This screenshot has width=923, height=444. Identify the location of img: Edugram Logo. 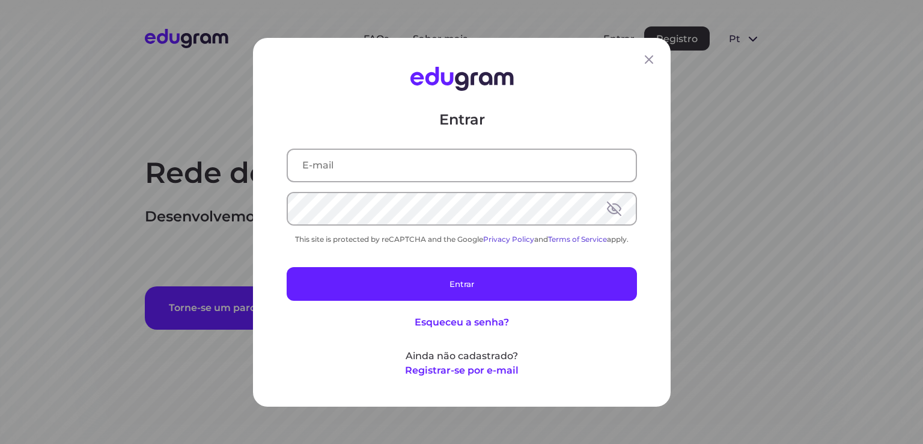
(462, 79).